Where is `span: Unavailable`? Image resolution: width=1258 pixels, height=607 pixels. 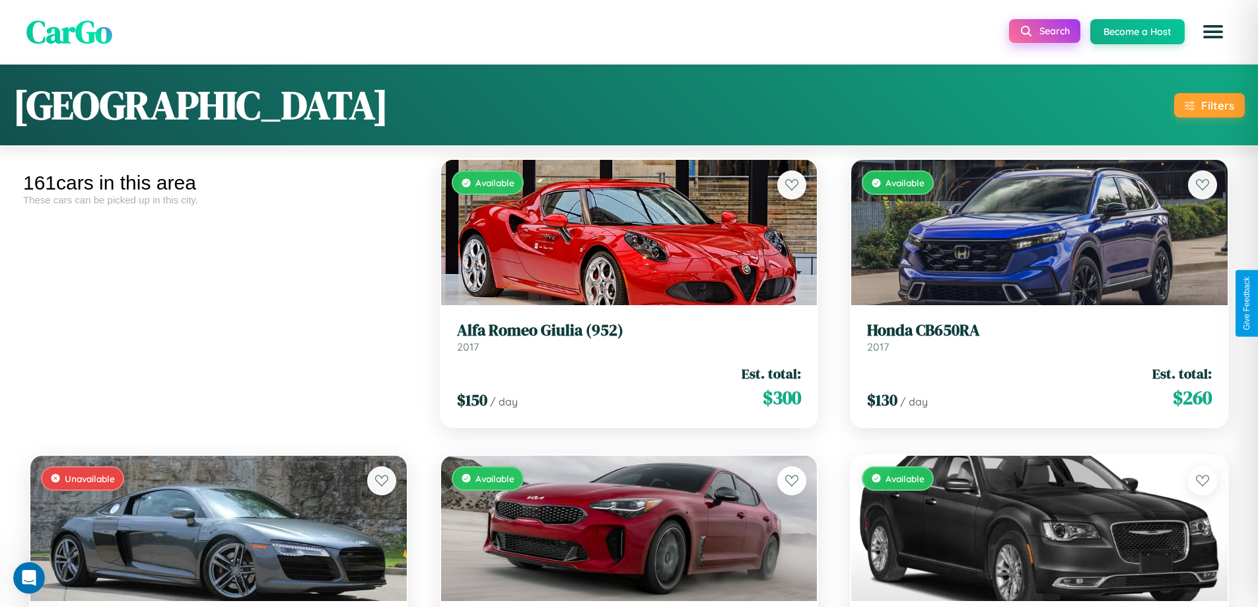 span: Unavailable is located at coordinates (90, 478).